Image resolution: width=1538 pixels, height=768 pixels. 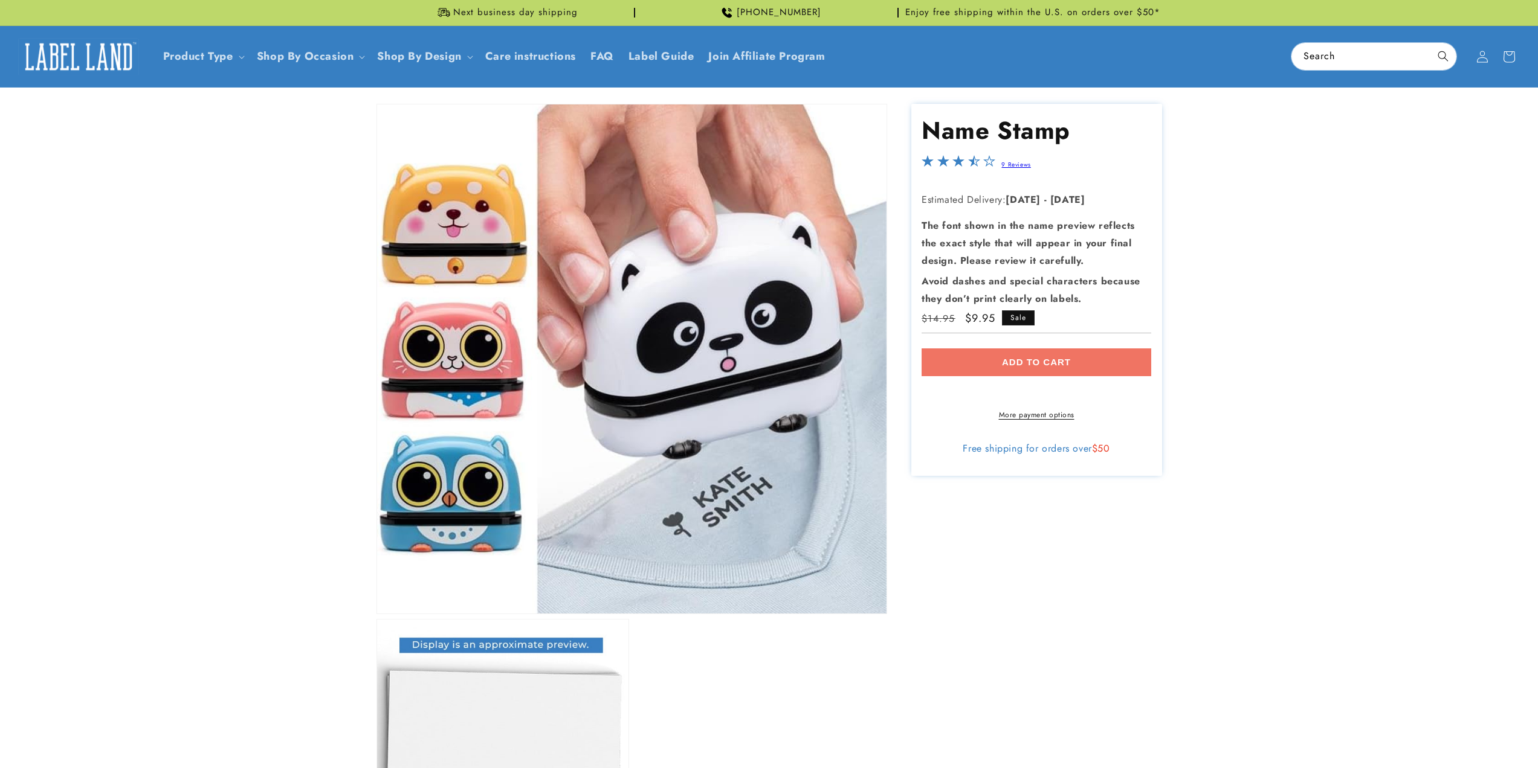 I want to click on summary: Shop By Occasion, so click(x=310, y=56).